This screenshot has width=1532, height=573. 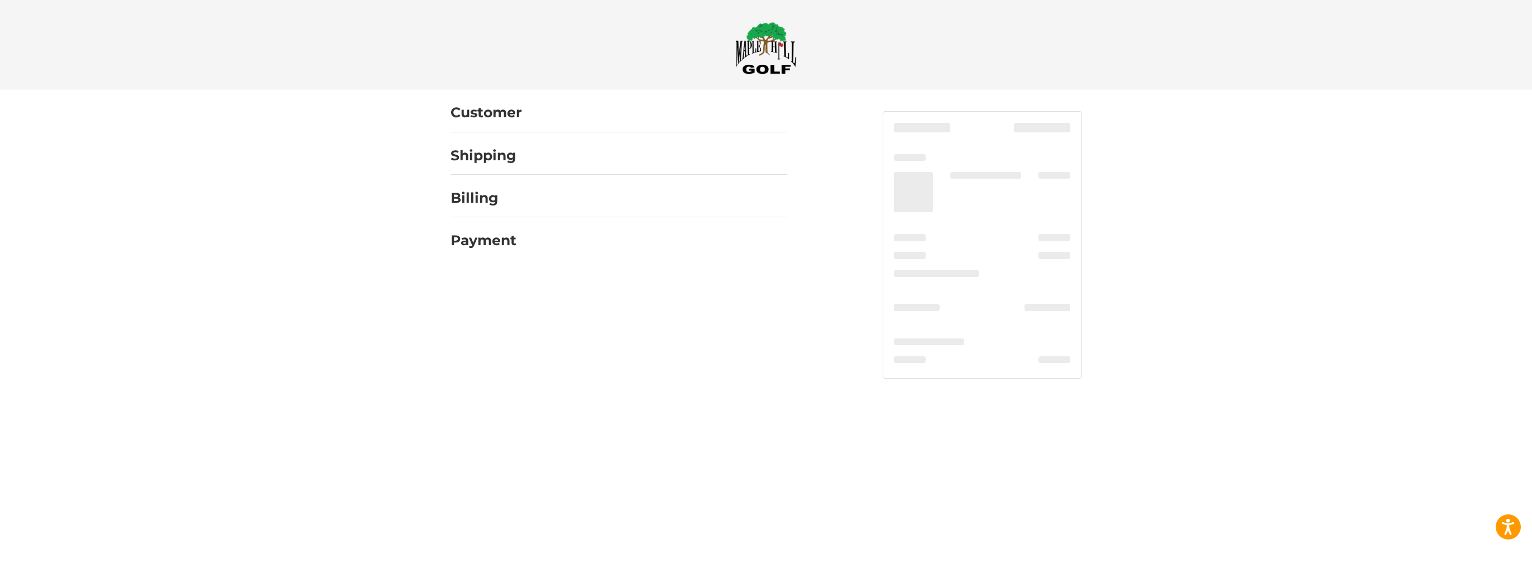 I want to click on h2: Billing, so click(x=483, y=198).